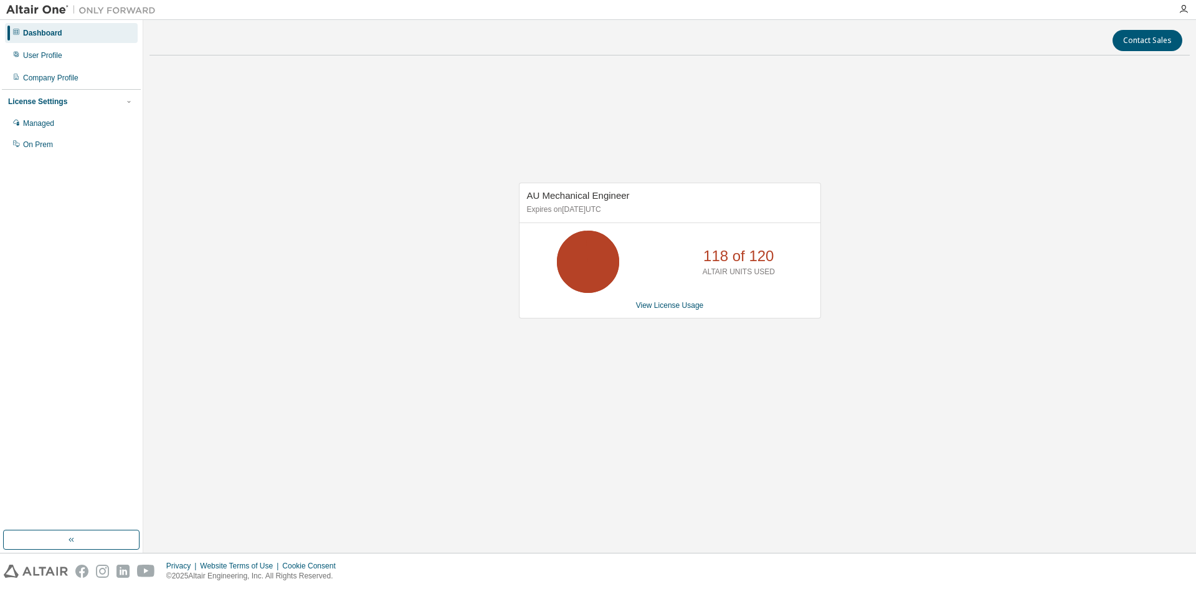 The width and height of the screenshot is (1196, 589). I want to click on div: Dashboard, so click(42, 33).